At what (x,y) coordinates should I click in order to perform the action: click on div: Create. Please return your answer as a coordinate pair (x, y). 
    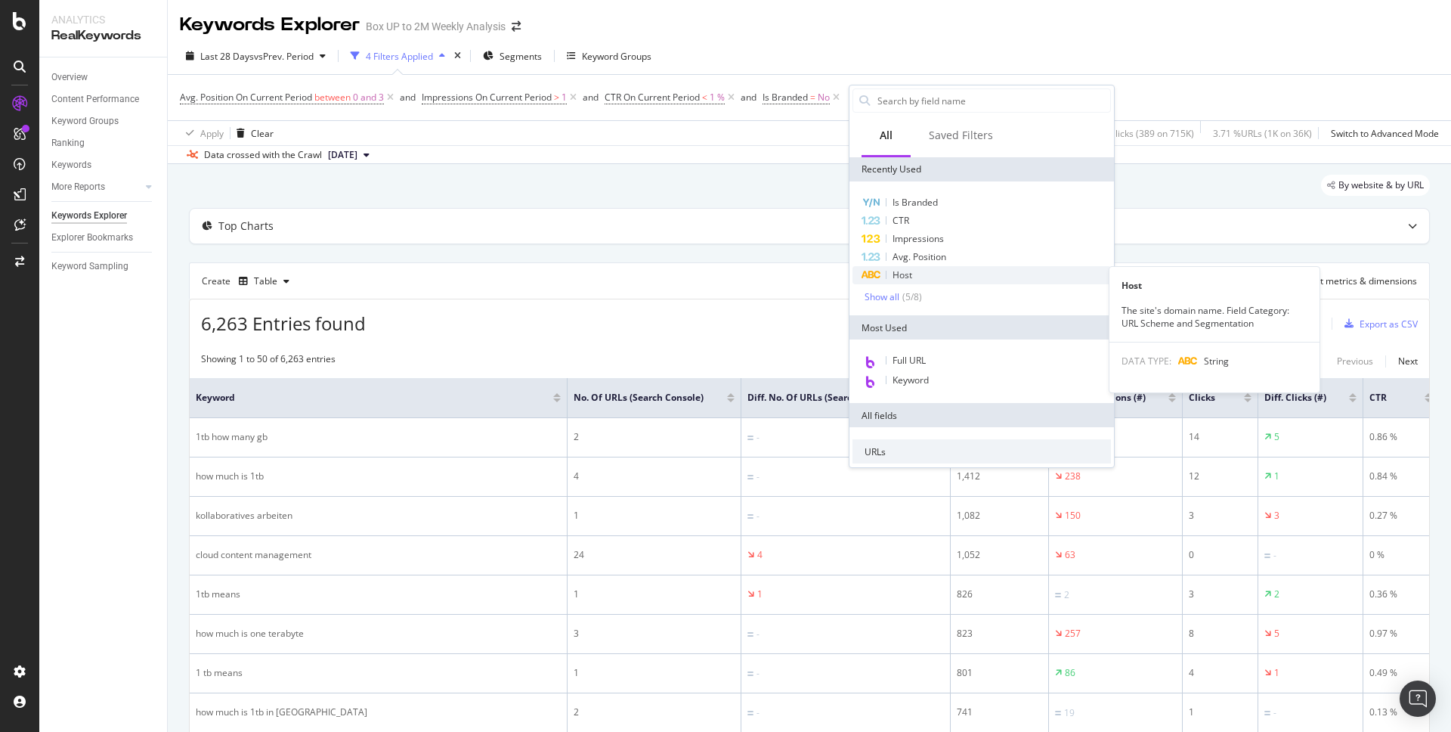
    Looking at the image, I should click on (249, 281).